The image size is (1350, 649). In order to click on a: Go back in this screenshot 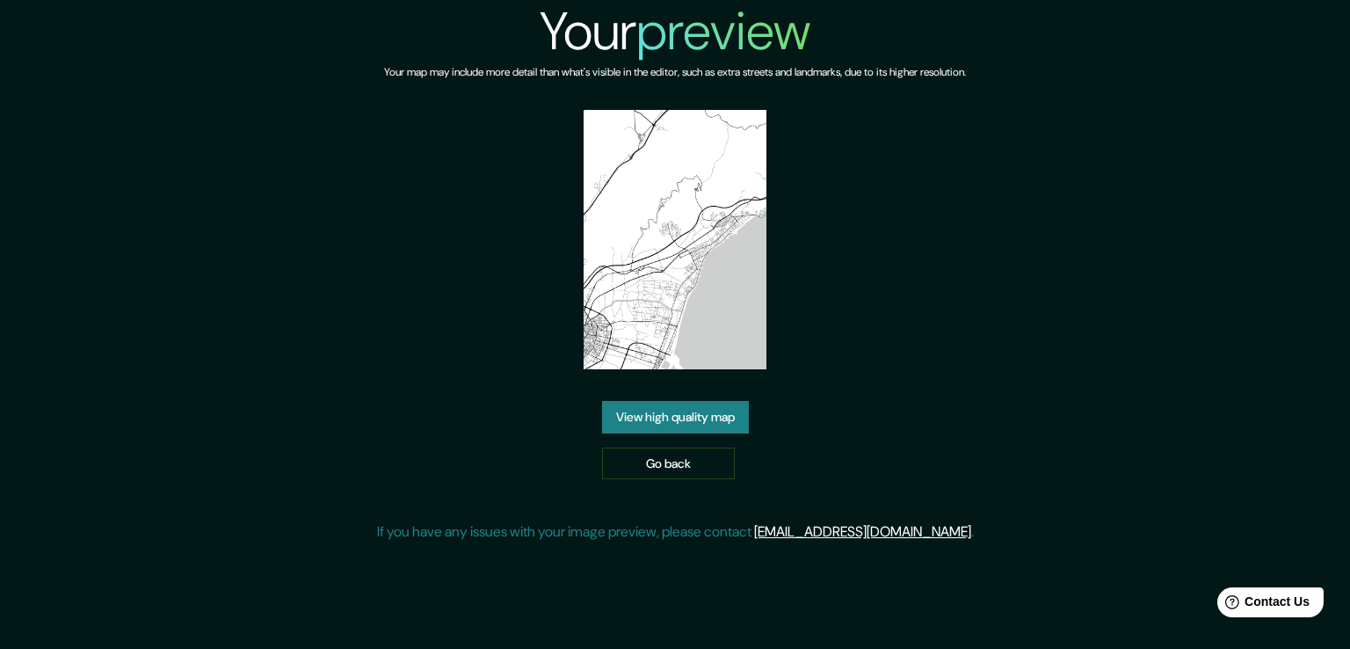, I will do `click(668, 463)`.